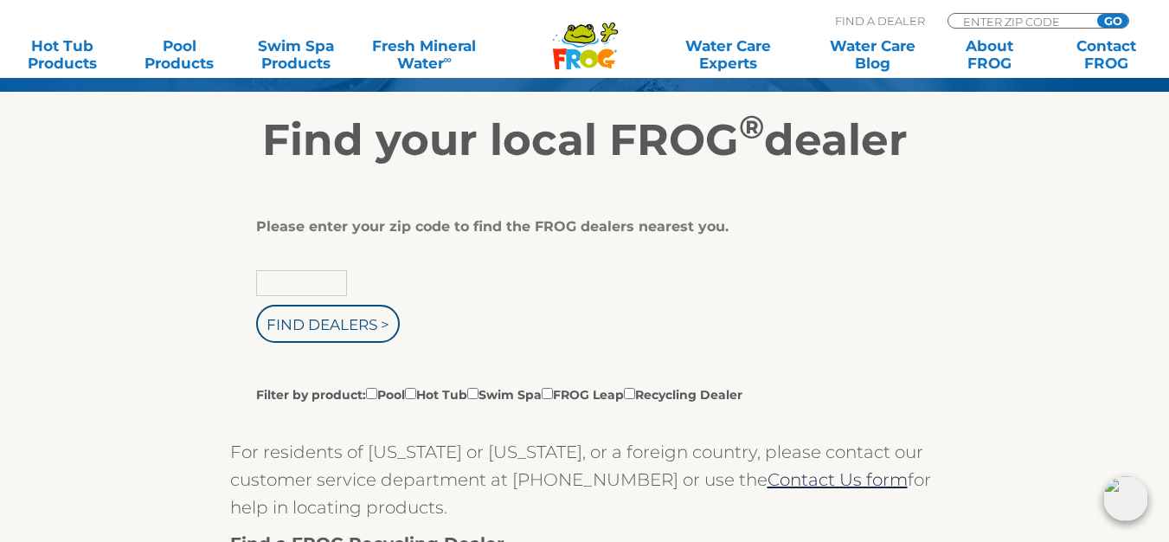  What do you see at coordinates (728, 55) in the screenshot?
I see `a: Water CareExperts` at bounding box center [728, 55].